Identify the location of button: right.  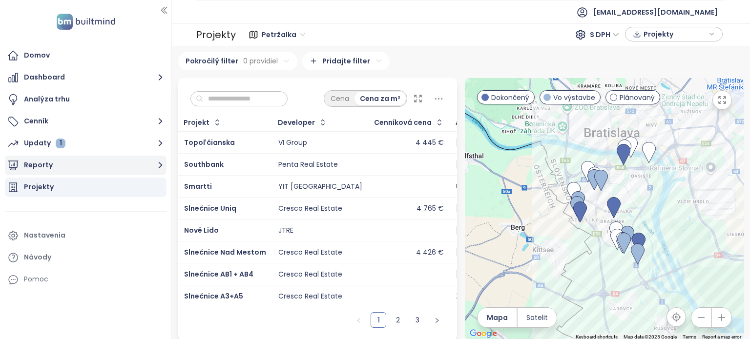
(437, 320).